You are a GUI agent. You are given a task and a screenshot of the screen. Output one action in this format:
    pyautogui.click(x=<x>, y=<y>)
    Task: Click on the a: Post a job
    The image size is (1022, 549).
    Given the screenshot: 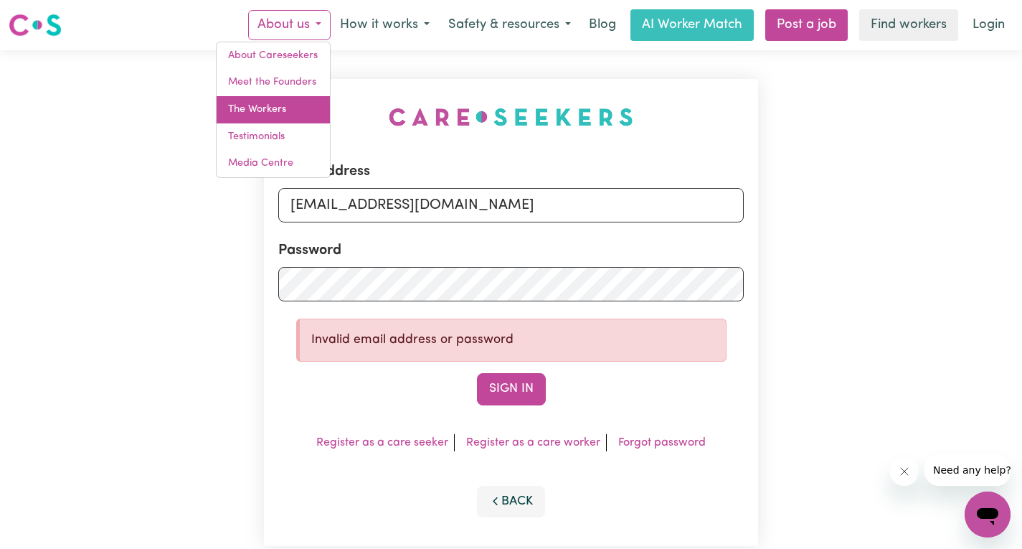 What is the action you would take?
    pyautogui.click(x=806, y=25)
    